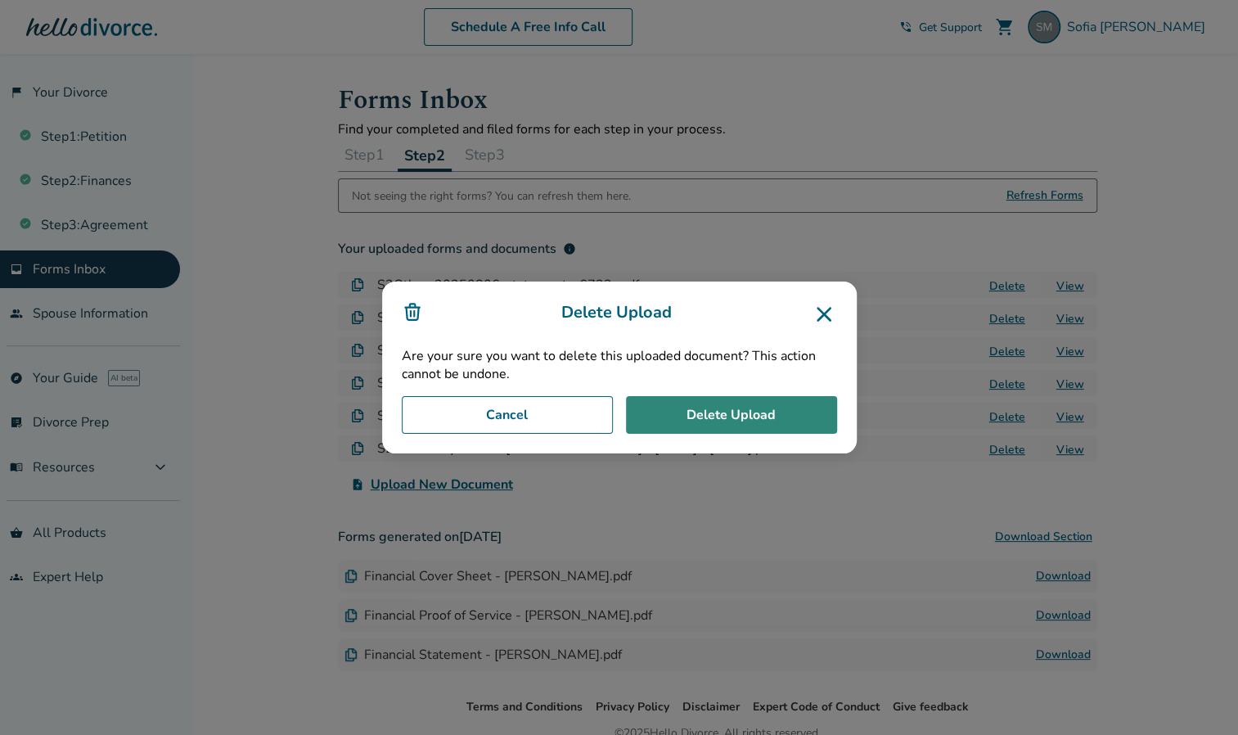 The width and height of the screenshot is (1238, 735). Describe the element at coordinates (619, 365) in the screenshot. I see `p: Are your sure you want to delete this uploaded document? This action cannot be undone.` at that location.